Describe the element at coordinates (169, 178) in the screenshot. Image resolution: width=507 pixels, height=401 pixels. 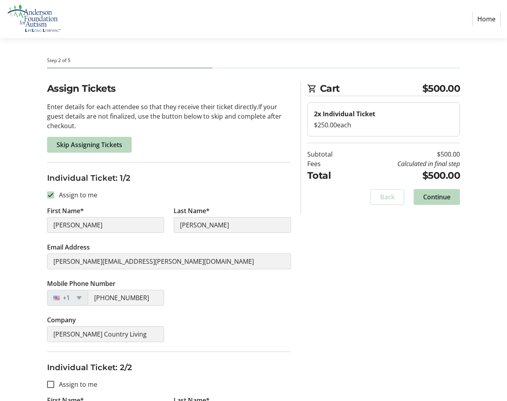
I see `h3: Individual Ticket: 1/2` at that location.